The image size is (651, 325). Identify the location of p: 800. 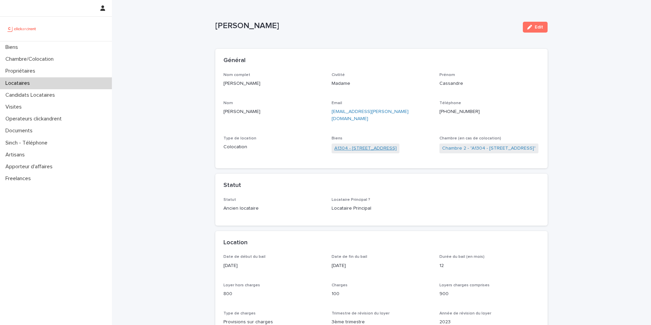
(273, 294).